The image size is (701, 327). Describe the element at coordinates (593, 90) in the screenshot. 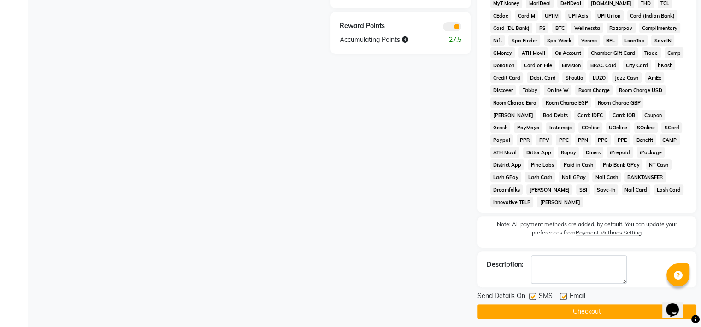

I see `span: Room Charge` at that location.